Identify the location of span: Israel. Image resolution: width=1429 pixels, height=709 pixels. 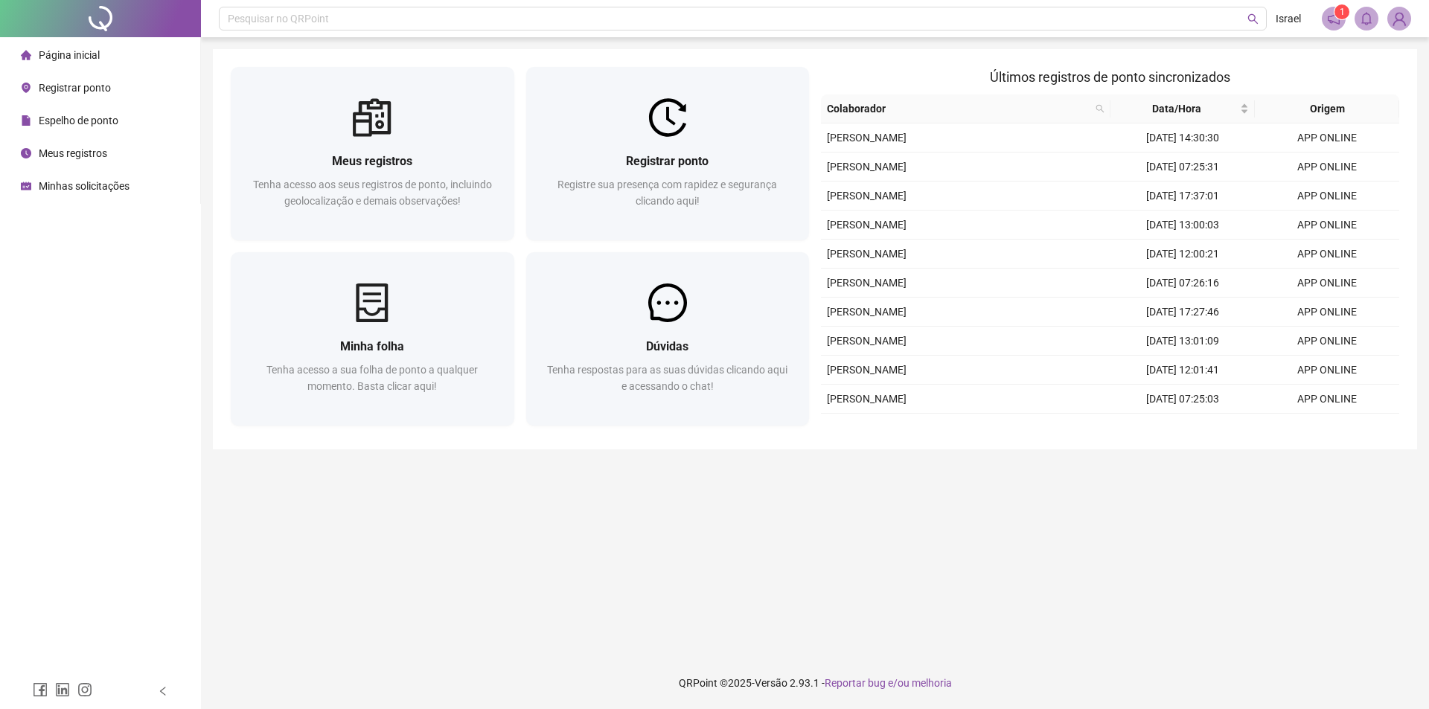
(1288, 19).